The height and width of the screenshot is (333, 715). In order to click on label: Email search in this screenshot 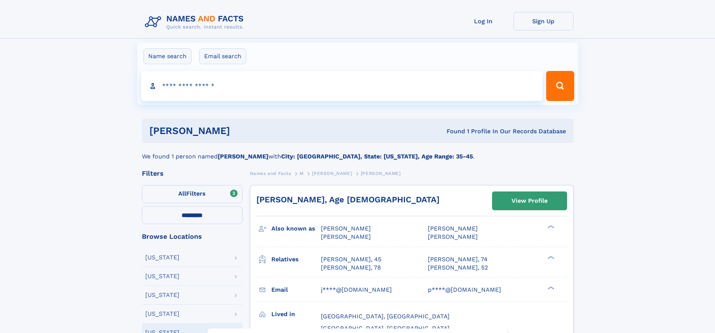, I will do `click(223, 56)`.